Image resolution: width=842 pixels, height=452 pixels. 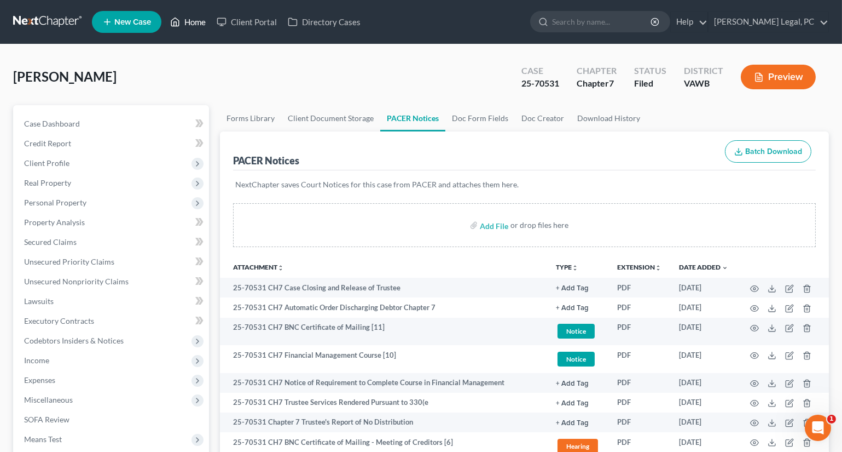 What do you see at coordinates (47, 419) in the screenshot?
I see `span: SOFA Review` at bounding box center [47, 419].